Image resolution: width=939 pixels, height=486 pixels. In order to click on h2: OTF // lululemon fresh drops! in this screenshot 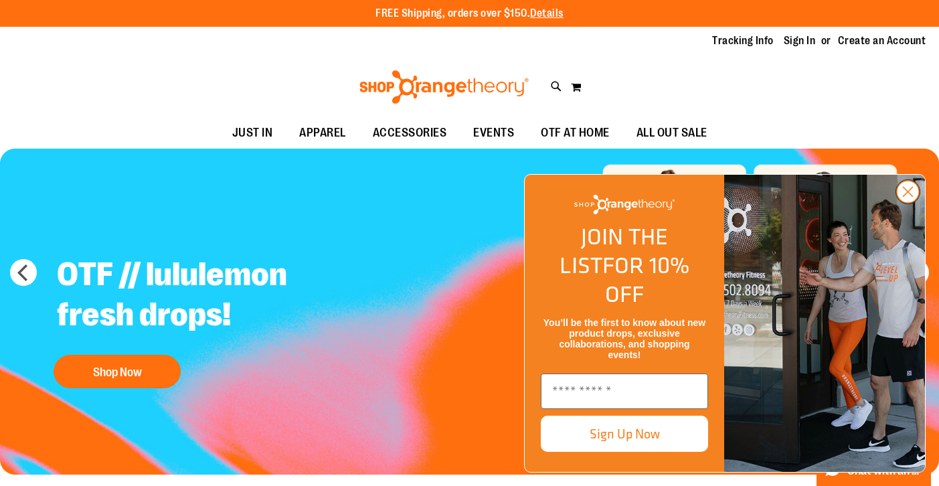, I will do `click(213, 296)`.